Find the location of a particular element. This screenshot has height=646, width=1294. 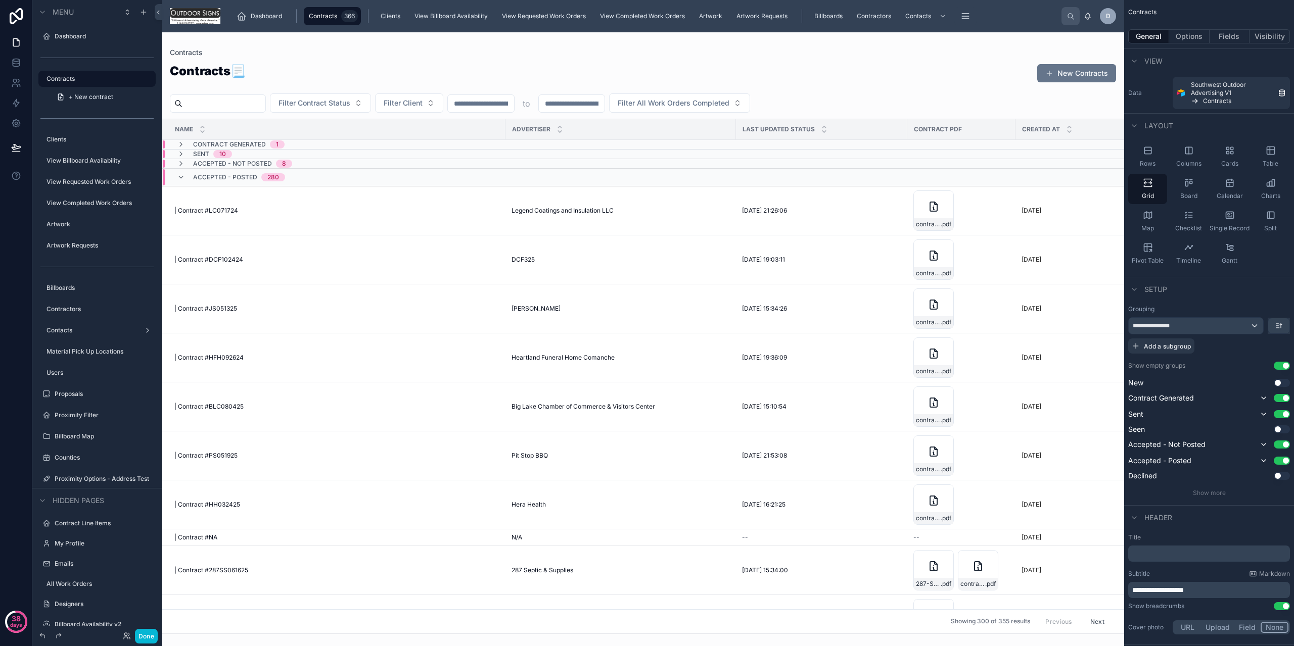

a: + New contract is located at coordinates (103, 97).